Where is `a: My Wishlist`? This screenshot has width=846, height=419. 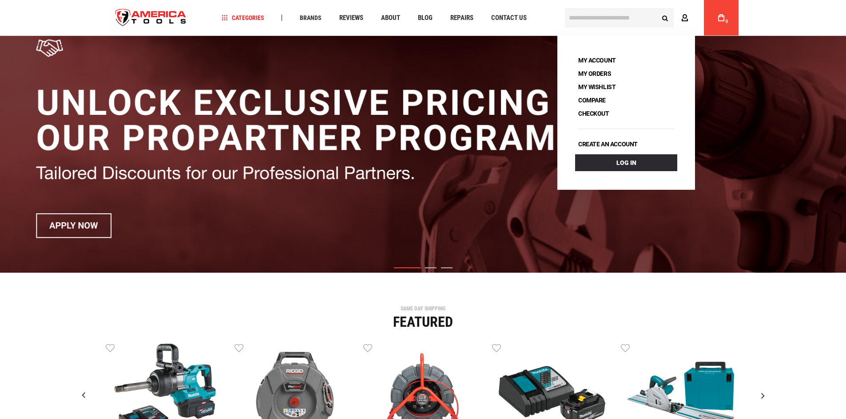
a: My Wishlist is located at coordinates (597, 87).